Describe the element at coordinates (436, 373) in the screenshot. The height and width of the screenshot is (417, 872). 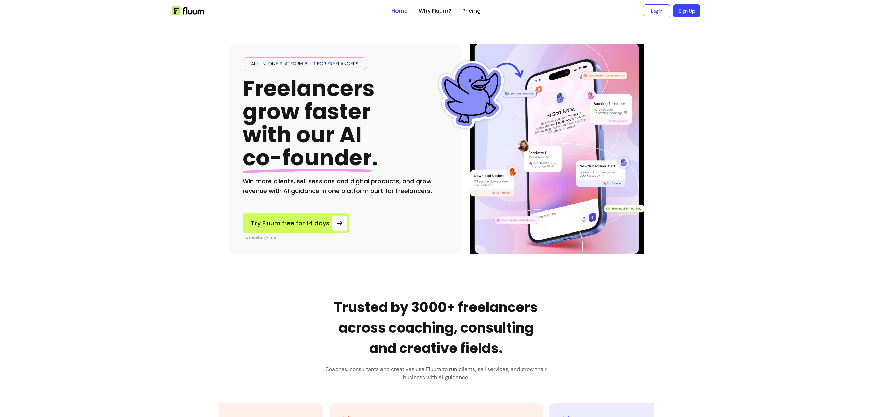
I see `h3: Coaches, consultants and creatives use Fluum to run clients, sell services, and grow their busine...` at that location.